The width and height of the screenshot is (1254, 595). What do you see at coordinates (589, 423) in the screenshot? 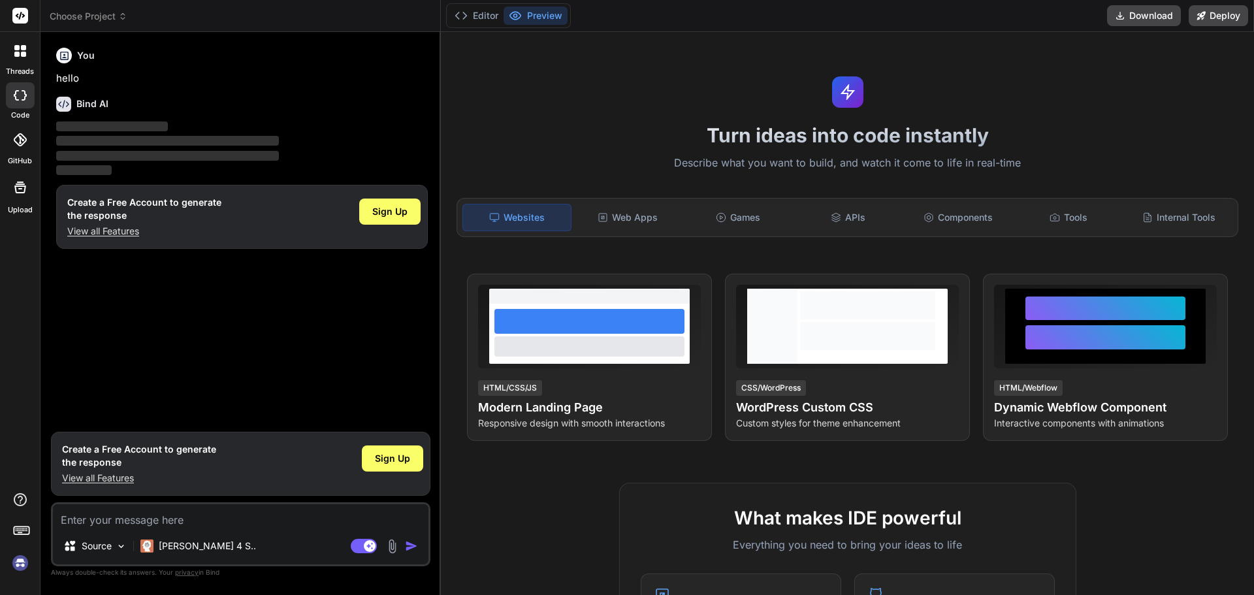
I see `p: Responsive design with smooth interactions` at bounding box center [589, 423].